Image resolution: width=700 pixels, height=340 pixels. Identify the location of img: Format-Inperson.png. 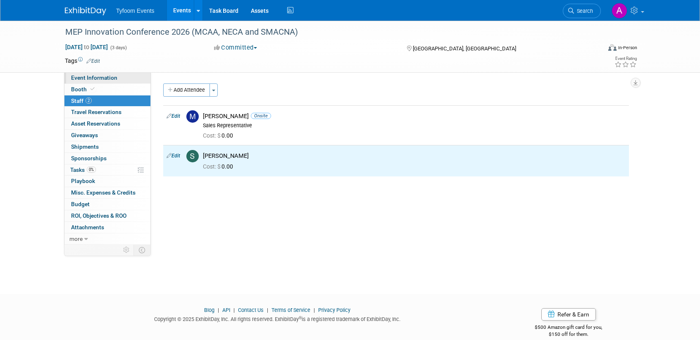
(612, 47).